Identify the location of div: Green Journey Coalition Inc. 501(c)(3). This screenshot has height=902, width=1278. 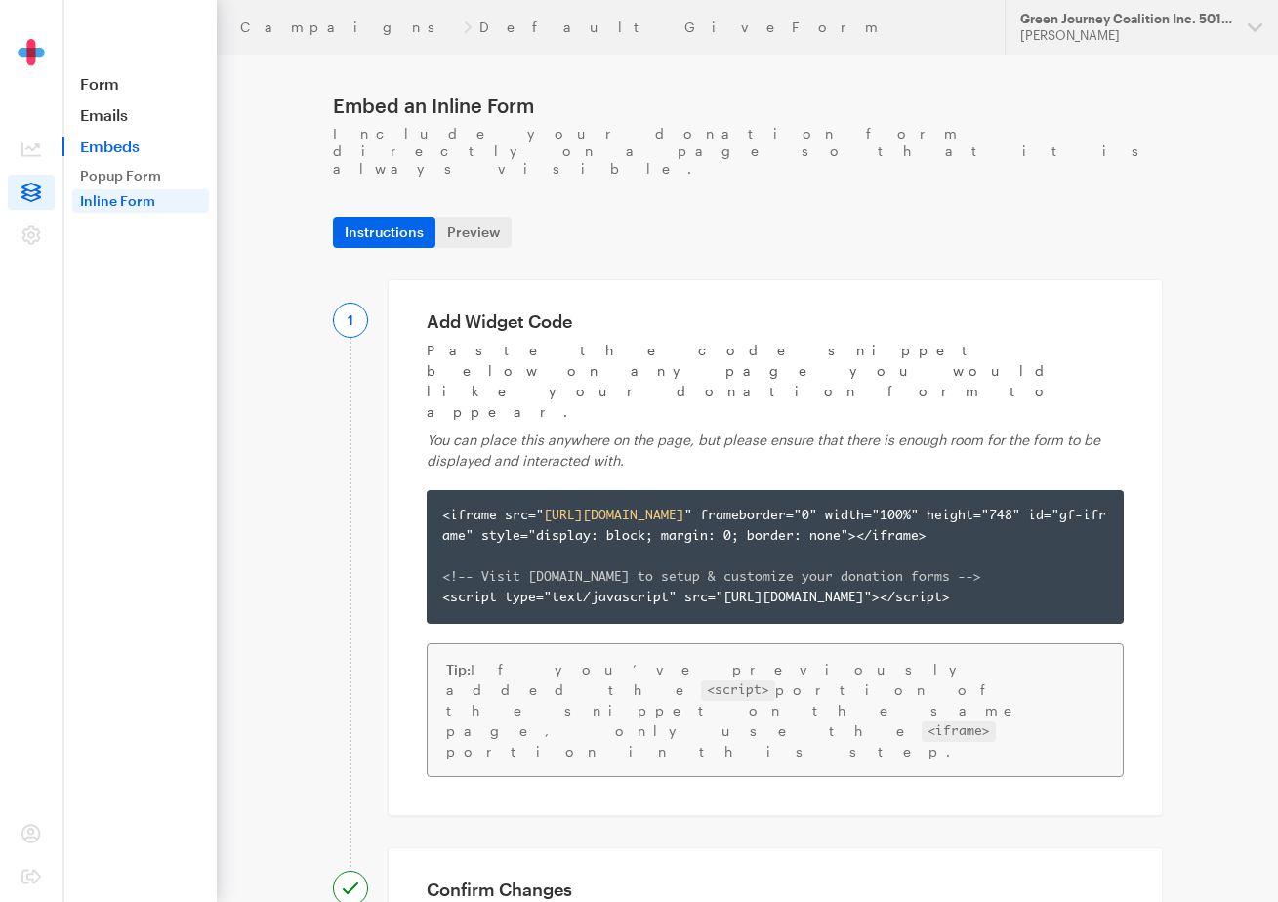
(1126, 19).